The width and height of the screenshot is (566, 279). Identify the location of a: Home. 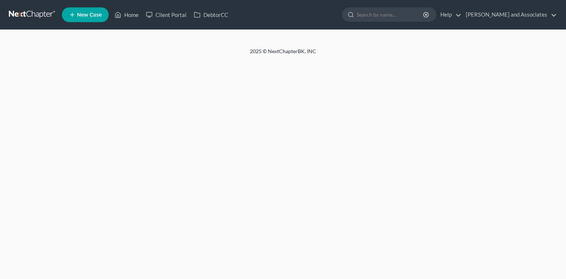
(126, 15).